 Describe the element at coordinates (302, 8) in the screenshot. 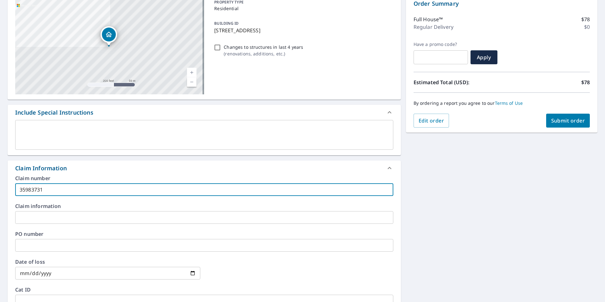

I see `p: Residential` at that location.